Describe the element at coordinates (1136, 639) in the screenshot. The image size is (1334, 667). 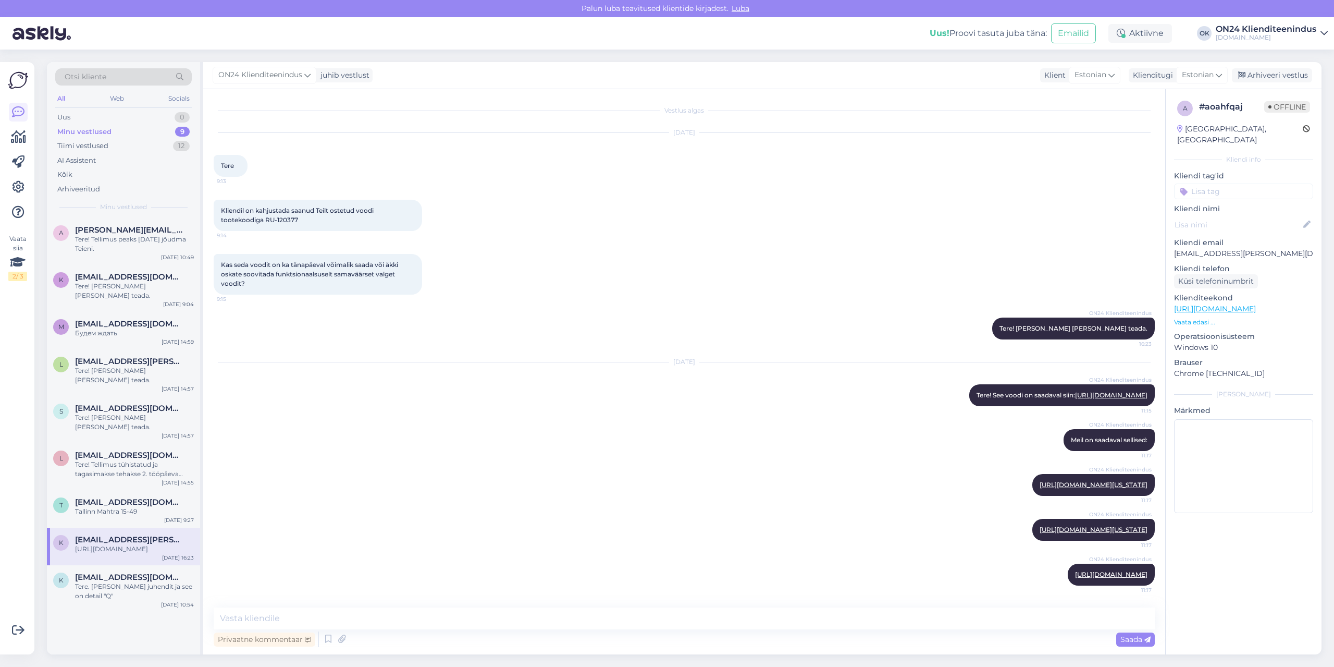
I see `span: Saada` at that location.